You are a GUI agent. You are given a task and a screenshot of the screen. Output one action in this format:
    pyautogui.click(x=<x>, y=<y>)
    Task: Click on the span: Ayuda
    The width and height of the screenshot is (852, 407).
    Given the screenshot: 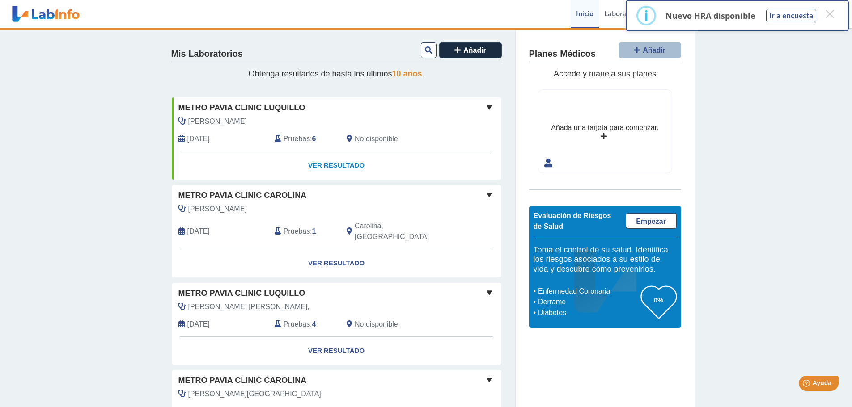 What is the action you would take?
    pyautogui.click(x=50, y=11)
    